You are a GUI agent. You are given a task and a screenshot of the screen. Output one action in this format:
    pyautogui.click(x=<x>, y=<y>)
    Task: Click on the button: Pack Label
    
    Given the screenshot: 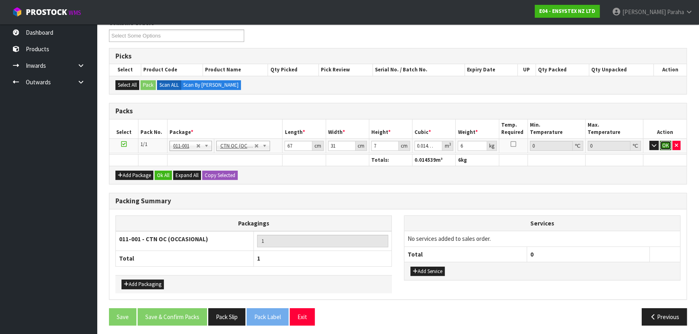 What is the action you would take?
    pyautogui.click(x=267, y=317)
    